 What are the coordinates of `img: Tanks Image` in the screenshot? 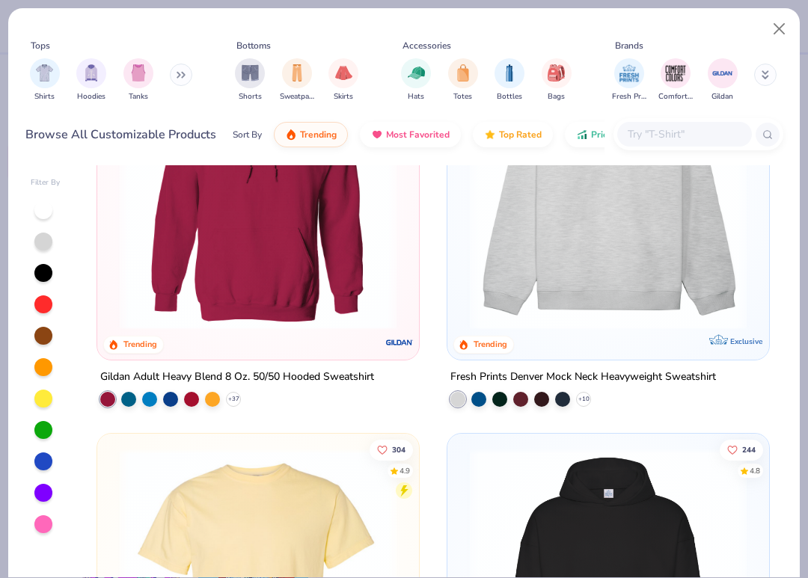 It's located at (138, 73).